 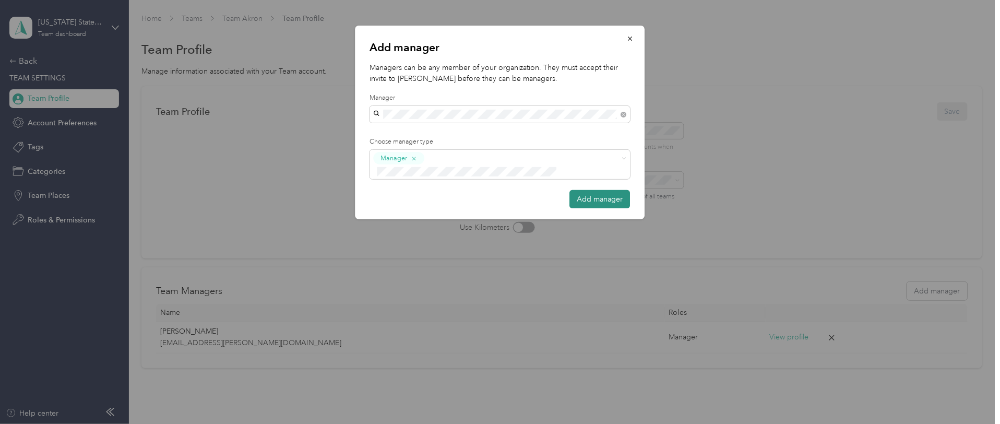 I want to click on button: Add manager, so click(x=600, y=199).